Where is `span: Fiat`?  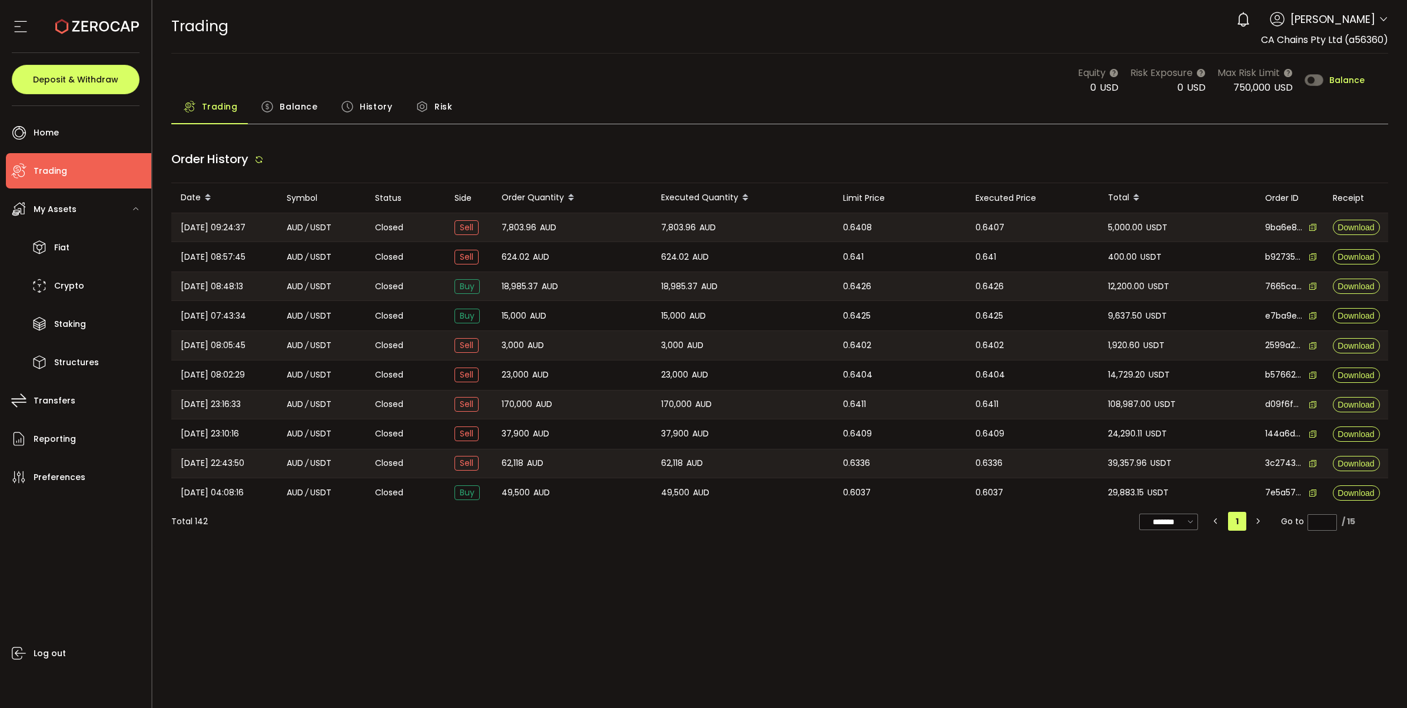 span: Fiat is located at coordinates (62, 247).